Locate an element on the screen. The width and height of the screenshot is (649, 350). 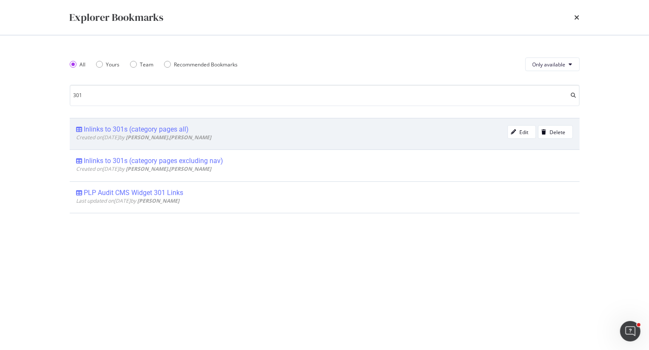
div: PLP Audit CMS Widget 301 Links is located at coordinates (134, 193).